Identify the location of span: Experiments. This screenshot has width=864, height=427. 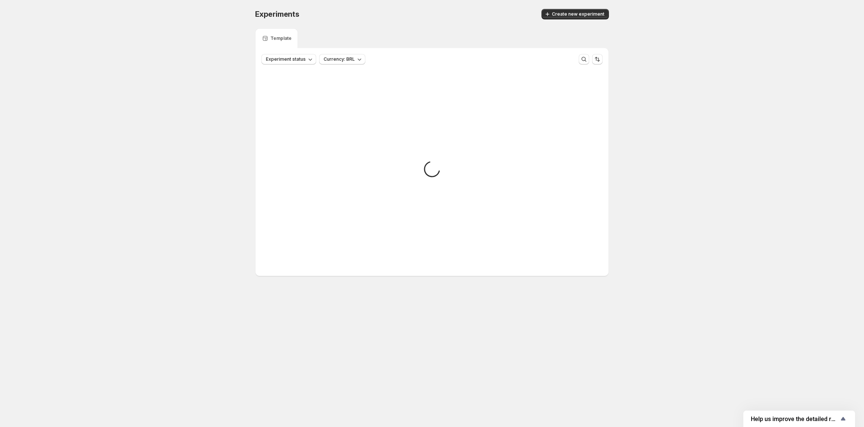
(277, 14).